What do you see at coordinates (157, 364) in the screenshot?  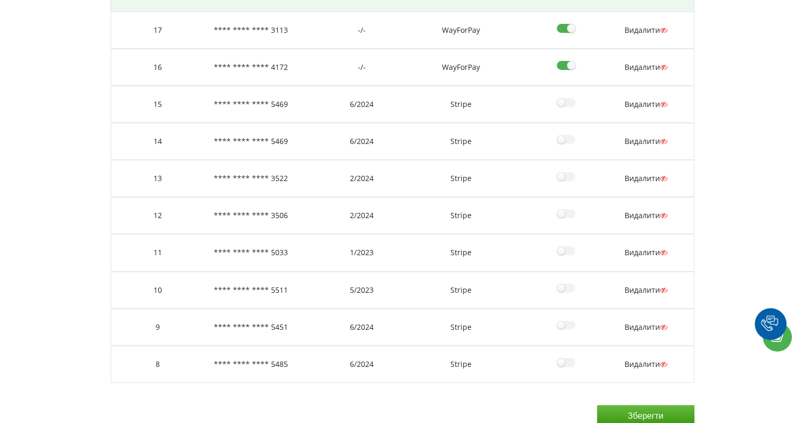 I see `td: 8` at bounding box center [157, 364].